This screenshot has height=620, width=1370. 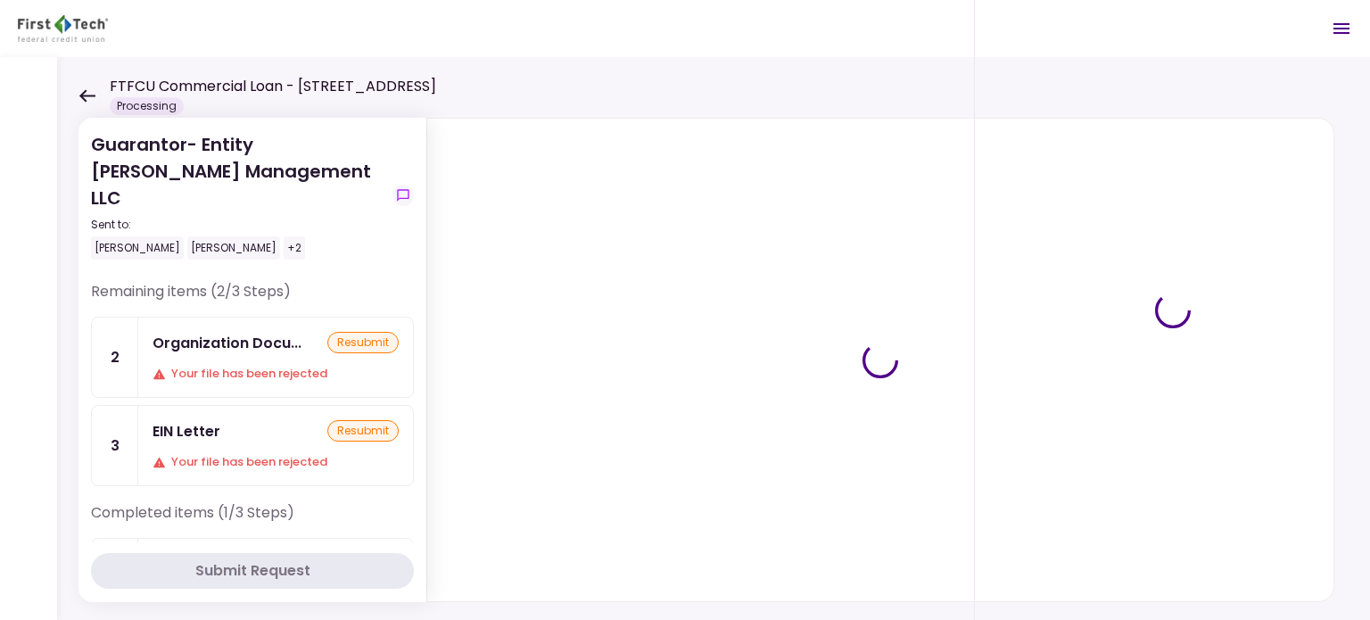 What do you see at coordinates (238, 225) in the screenshot?
I see `div: Sent to:` at bounding box center [238, 225].